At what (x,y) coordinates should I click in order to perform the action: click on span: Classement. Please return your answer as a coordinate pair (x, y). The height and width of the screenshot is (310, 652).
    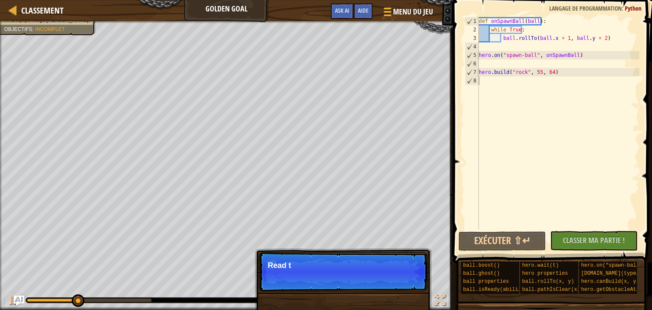
    Looking at the image, I should click on (42, 10).